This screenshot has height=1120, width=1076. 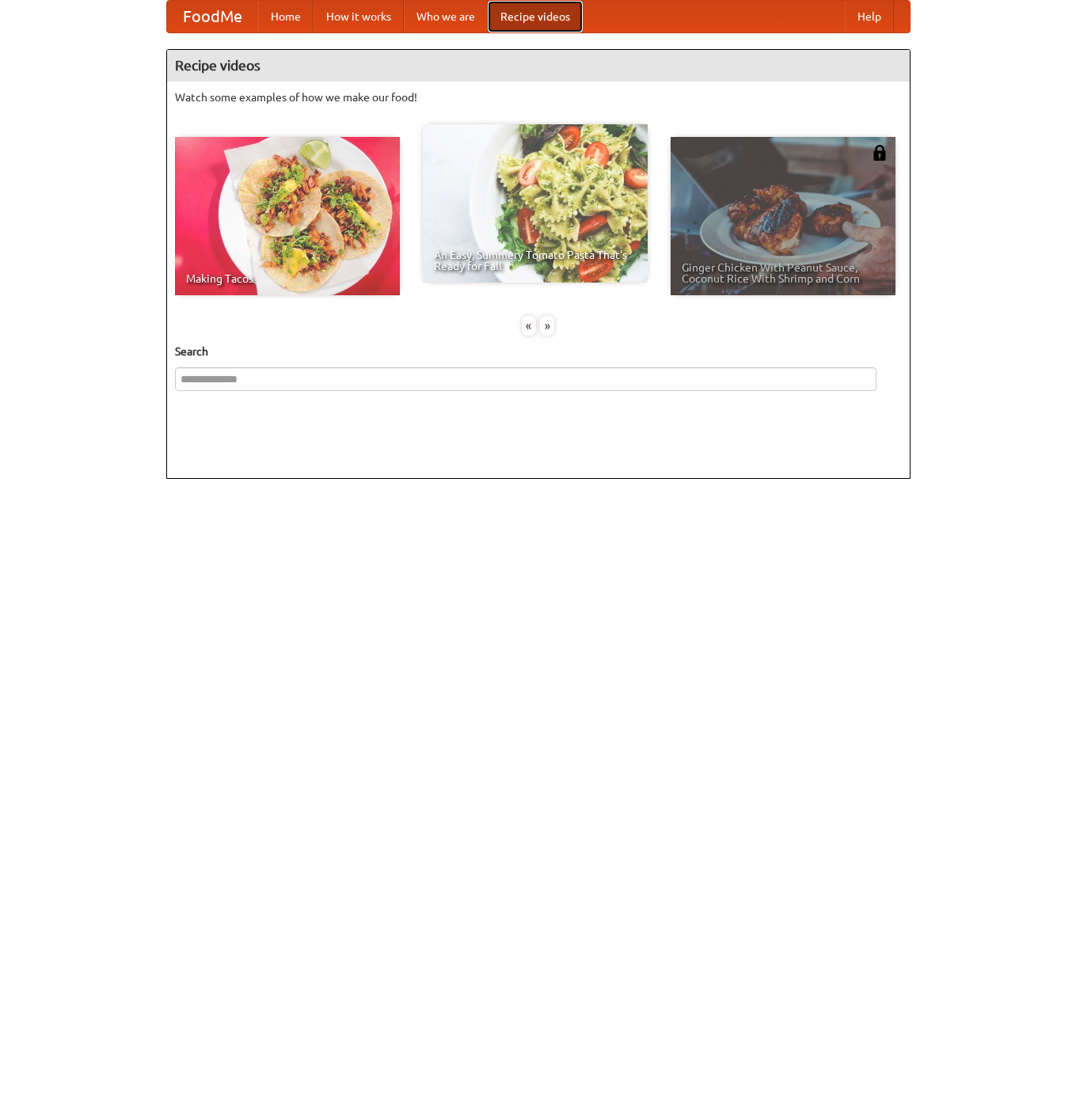 What do you see at coordinates (869, 17) in the screenshot?
I see `a: Help` at bounding box center [869, 17].